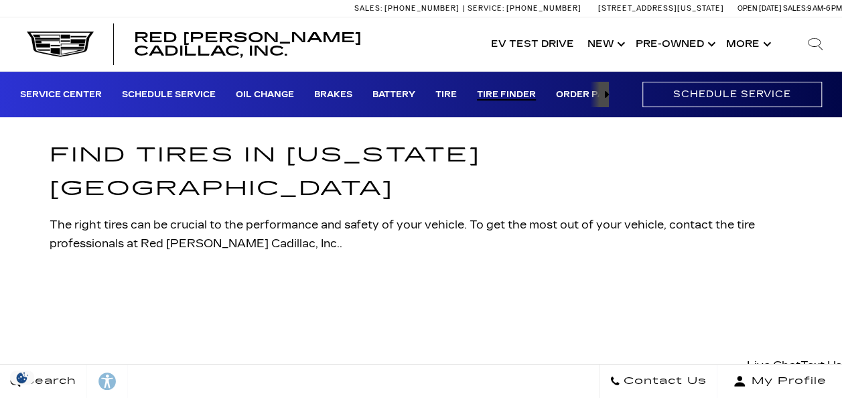  I want to click on section: Click to Open Cookie Consent Modal, so click(22, 377).